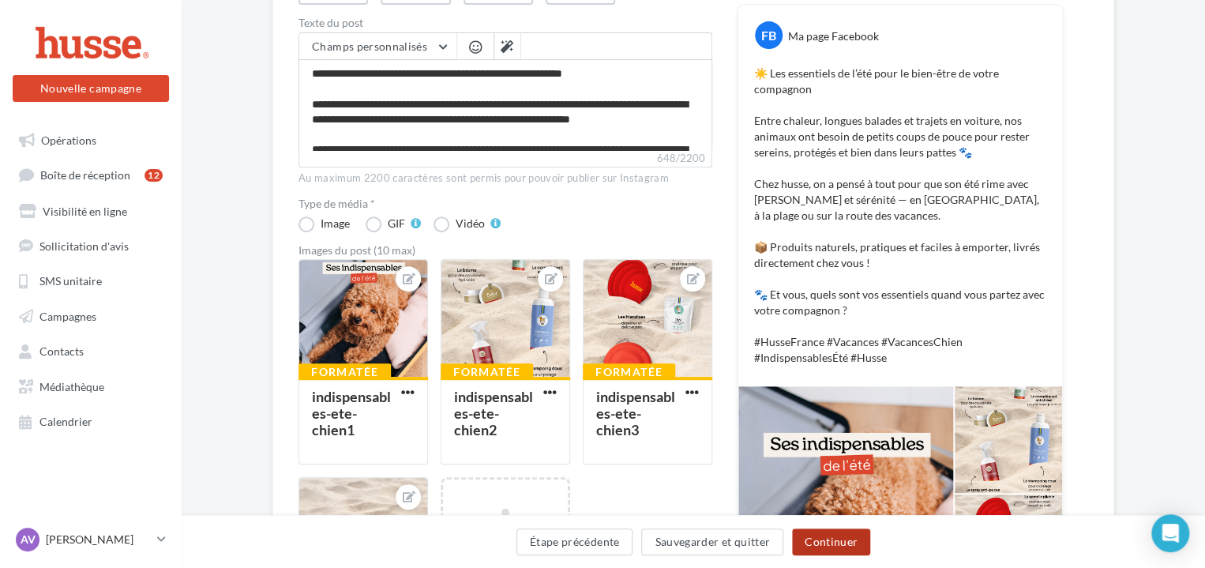  Describe the element at coordinates (28, 539) in the screenshot. I see `span: AV` at that location.